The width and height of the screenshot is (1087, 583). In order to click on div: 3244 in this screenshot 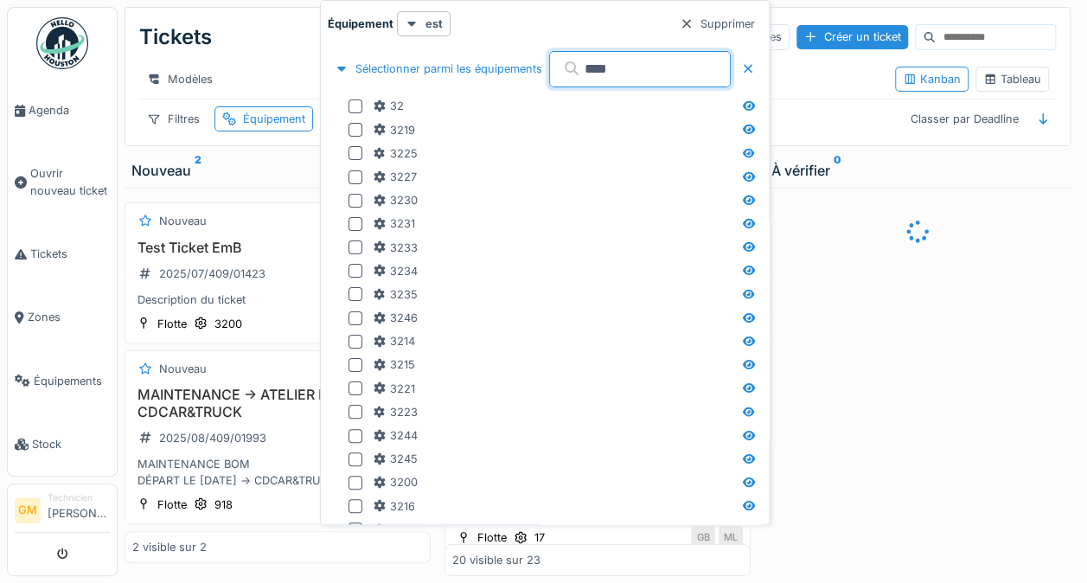, I will do `click(395, 435)`.